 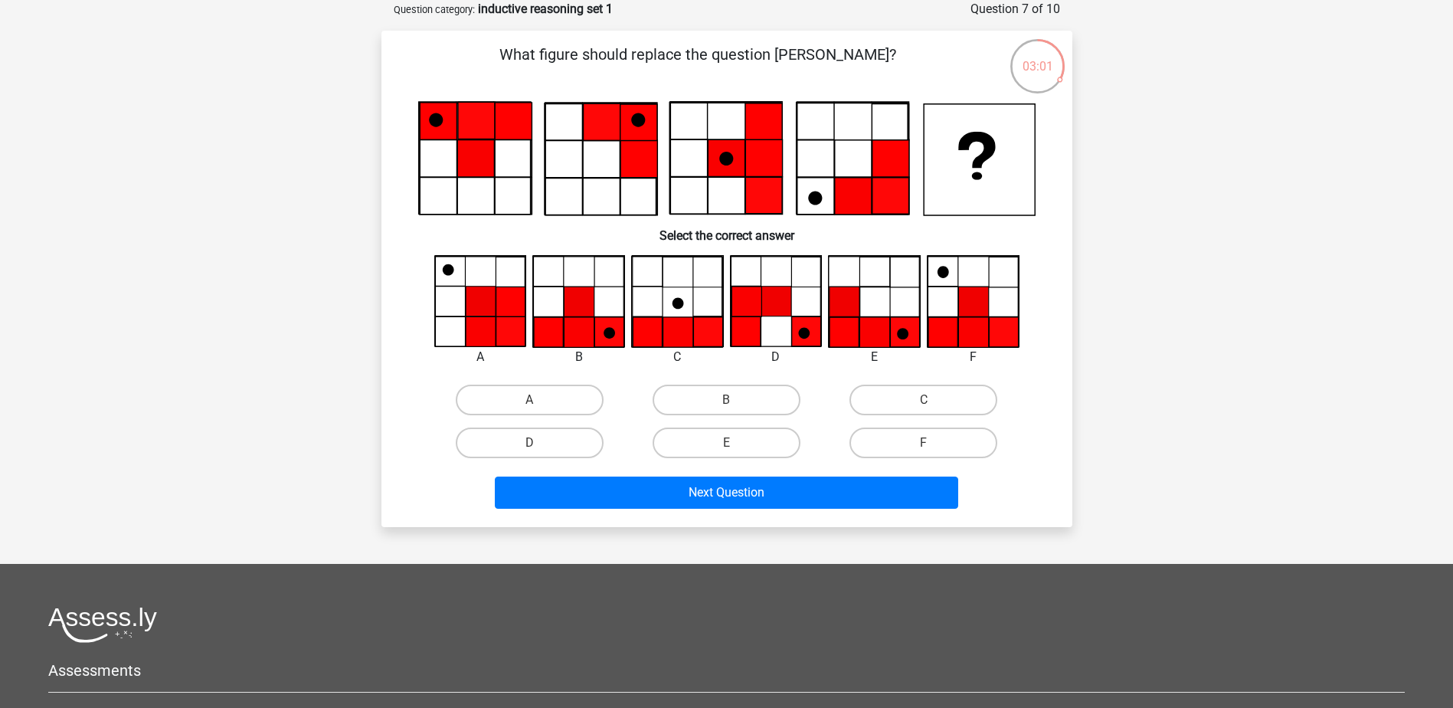 What do you see at coordinates (923, 443) in the screenshot?
I see `label: F` at bounding box center [923, 443].